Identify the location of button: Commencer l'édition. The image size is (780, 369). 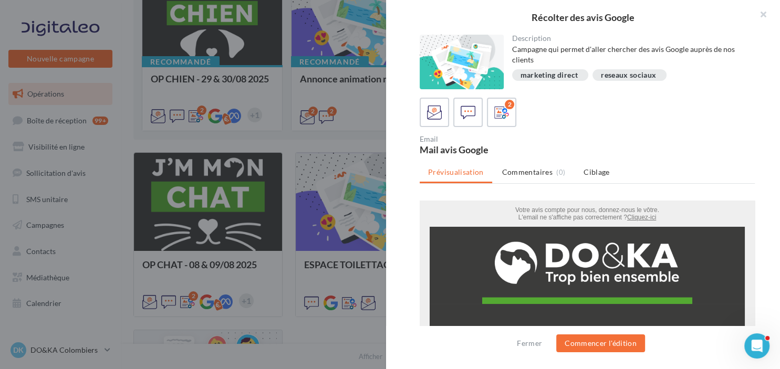
(600, 343).